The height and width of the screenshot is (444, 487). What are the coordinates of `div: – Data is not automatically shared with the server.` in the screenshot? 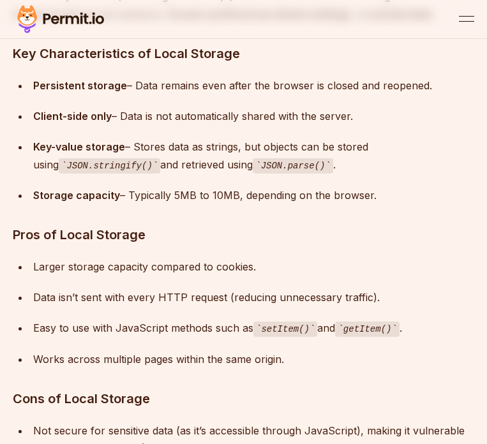 It's located at (253, 116).